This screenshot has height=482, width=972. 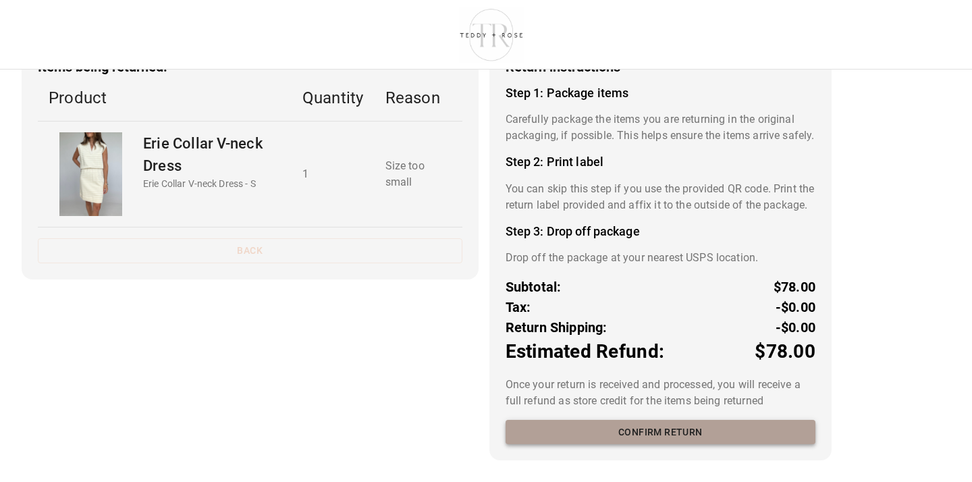 I want to click on p: Quantity, so click(x=333, y=98).